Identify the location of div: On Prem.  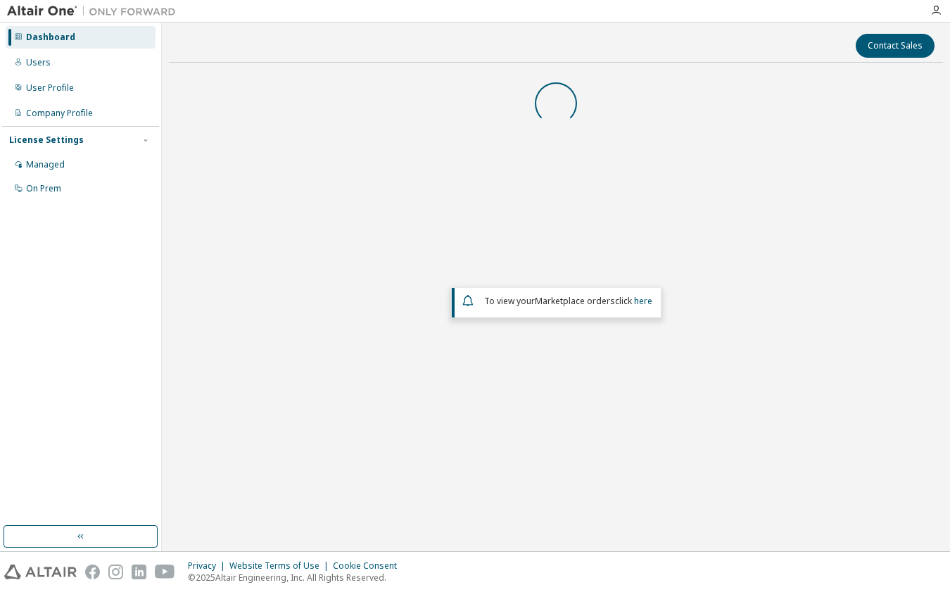
(44, 189).